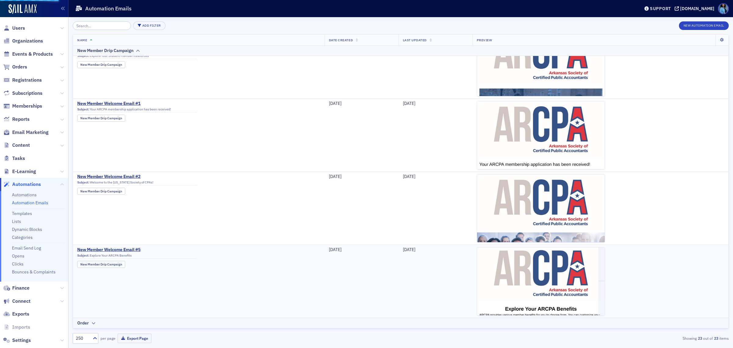 This screenshot has width=733, height=348. Describe the element at coordinates (21, 145) in the screenshot. I see `span: Content` at that location.